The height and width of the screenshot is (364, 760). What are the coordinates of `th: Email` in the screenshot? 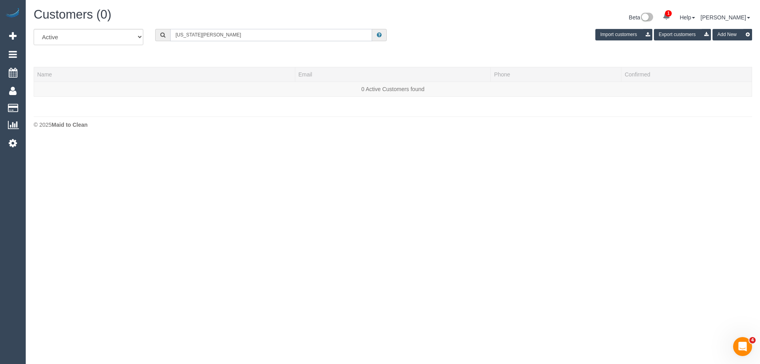 It's located at (392, 74).